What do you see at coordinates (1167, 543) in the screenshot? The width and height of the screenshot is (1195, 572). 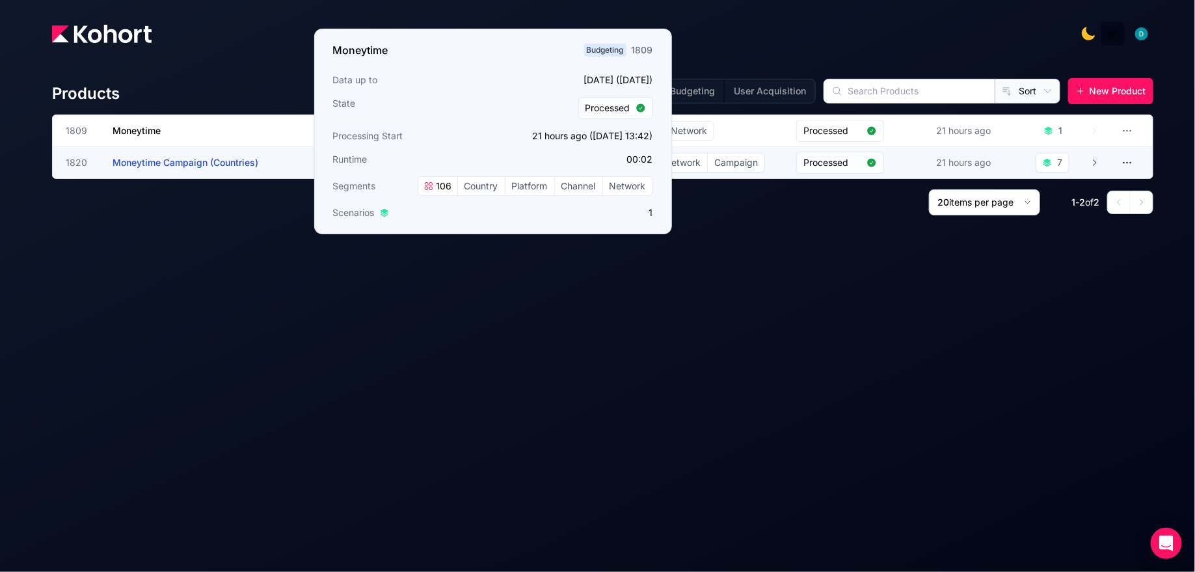 I see `div: Open Intercom Messenger` at bounding box center [1167, 543].